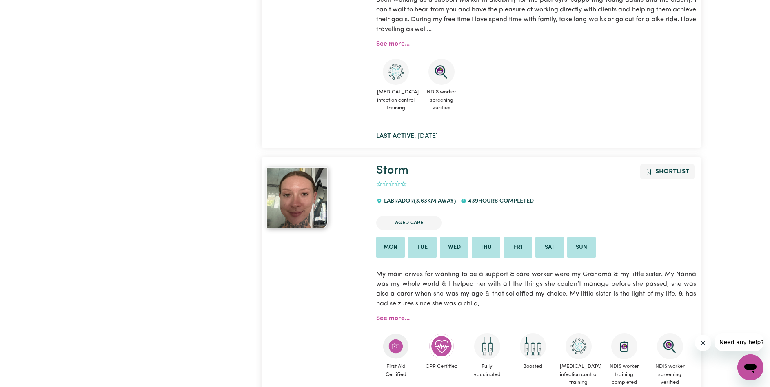 The width and height of the screenshot is (770, 387). I want to click on span: First Aid Certified, so click(396, 371).